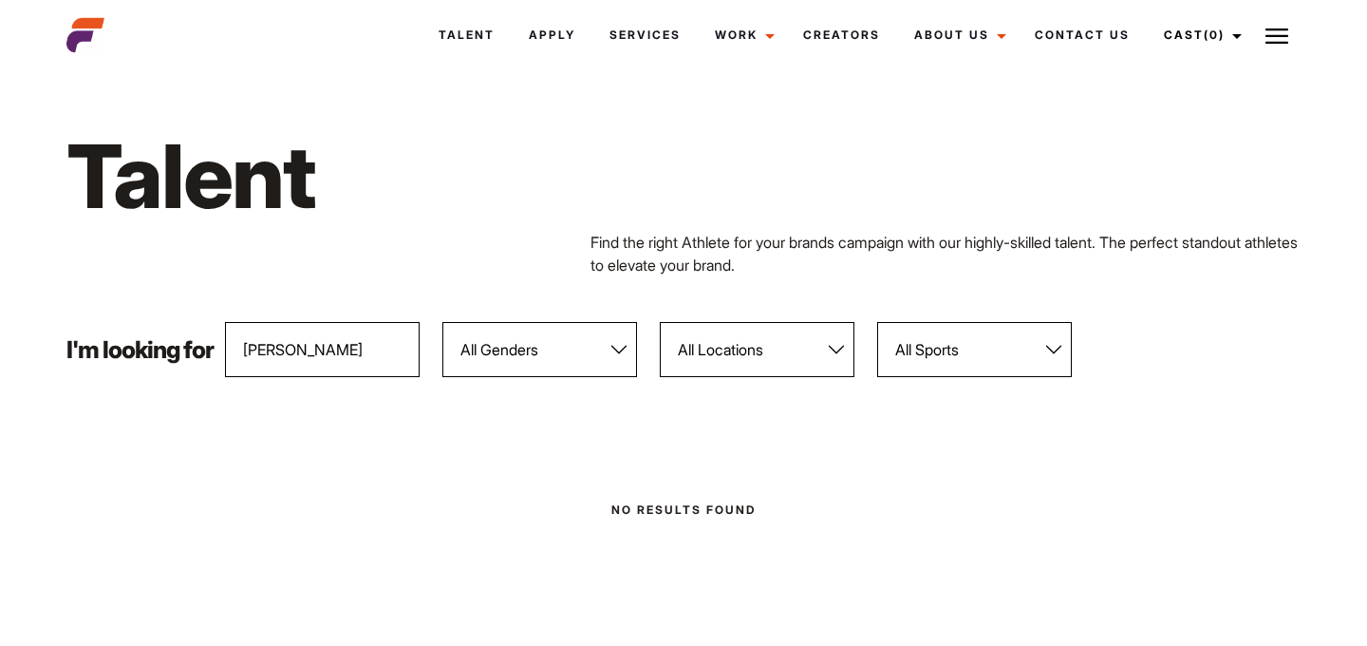  What do you see at coordinates (1277, 36) in the screenshot?
I see `img: Burger icon` at bounding box center [1277, 36].